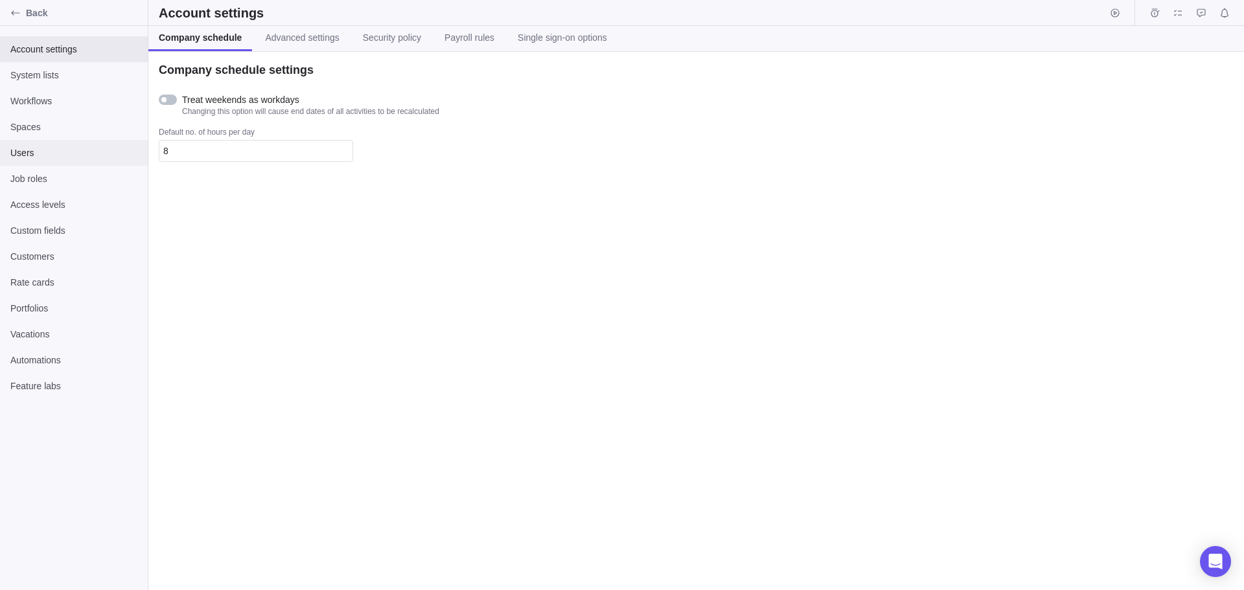 The width and height of the screenshot is (1244, 590). What do you see at coordinates (1115, 13) in the screenshot?
I see `span: Start timer` at bounding box center [1115, 13].